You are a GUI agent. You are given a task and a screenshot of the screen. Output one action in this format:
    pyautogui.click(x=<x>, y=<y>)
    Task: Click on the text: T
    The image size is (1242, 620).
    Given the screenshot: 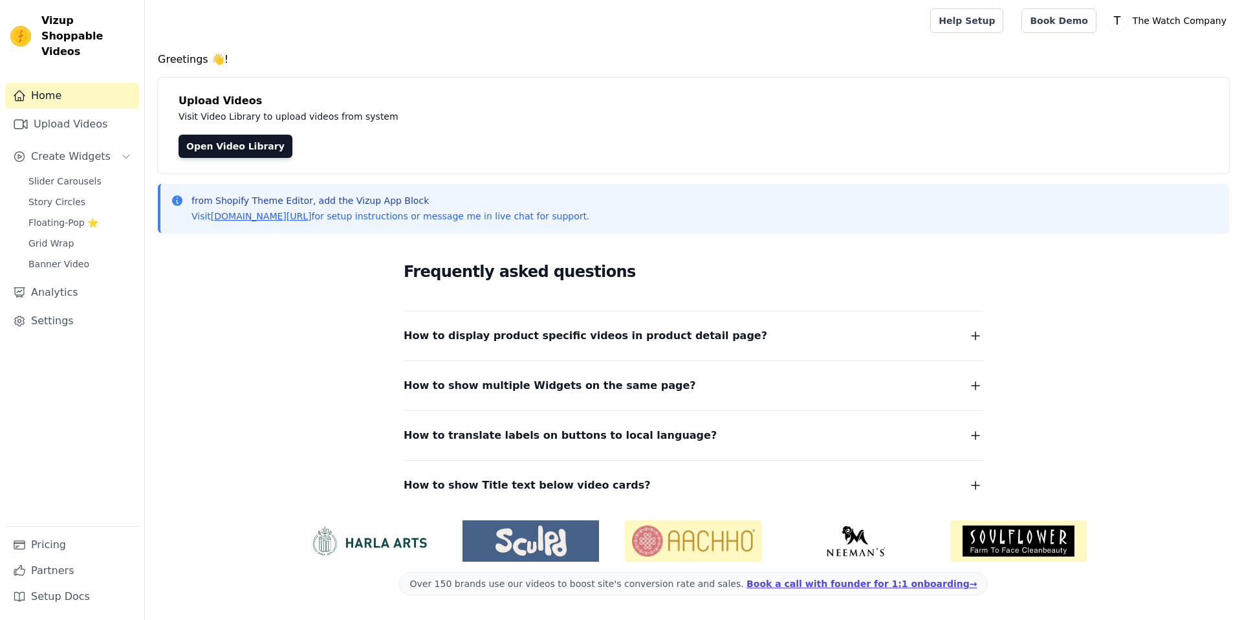 What is the action you would take?
    pyautogui.click(x=1118, y=21)
    